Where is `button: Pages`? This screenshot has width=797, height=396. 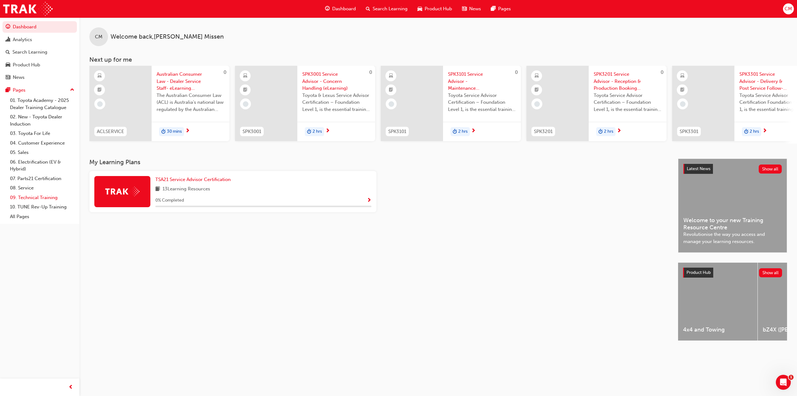
button: Pages is located at coordinates (40, 90).